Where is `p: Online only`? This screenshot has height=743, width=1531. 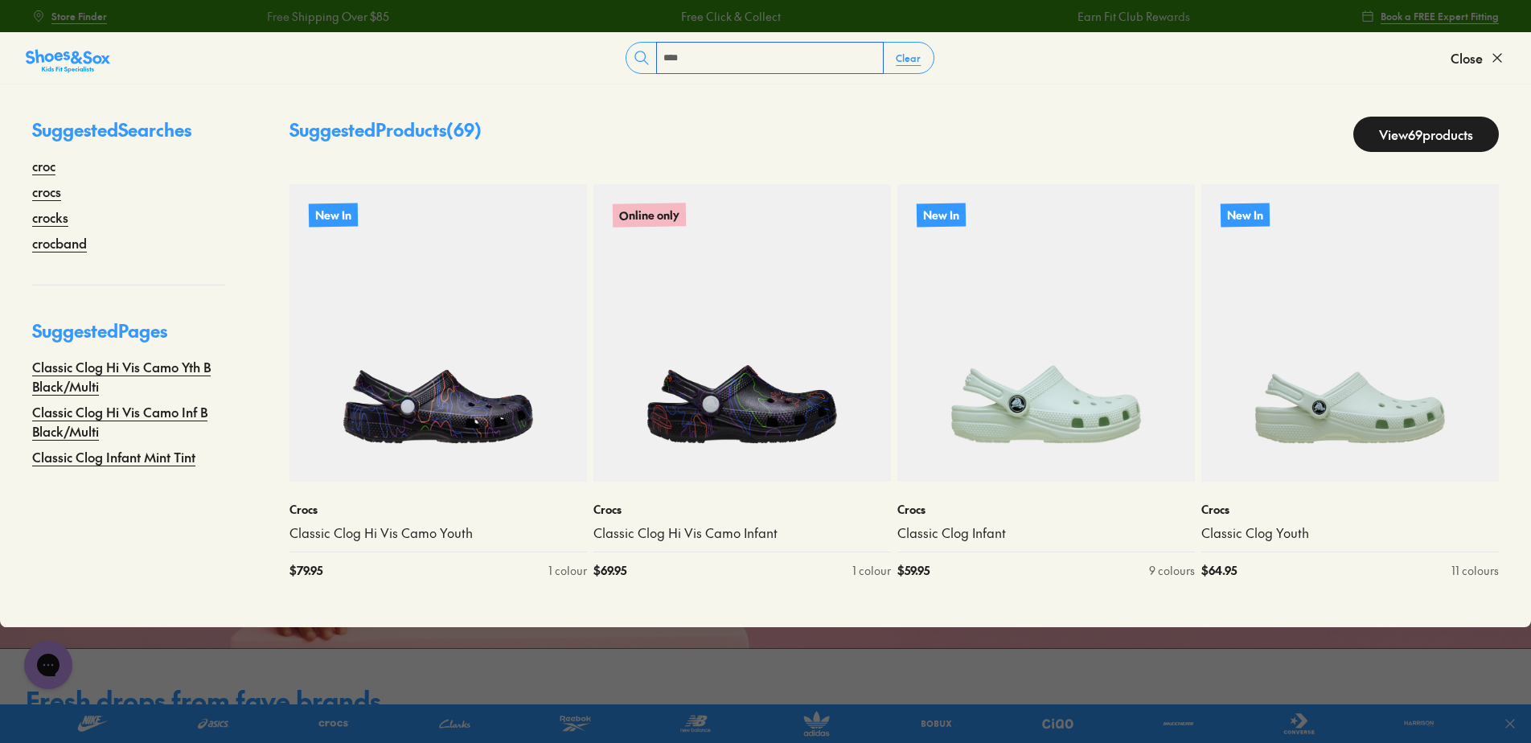 p: Online only is located at coordinates (649, 215).